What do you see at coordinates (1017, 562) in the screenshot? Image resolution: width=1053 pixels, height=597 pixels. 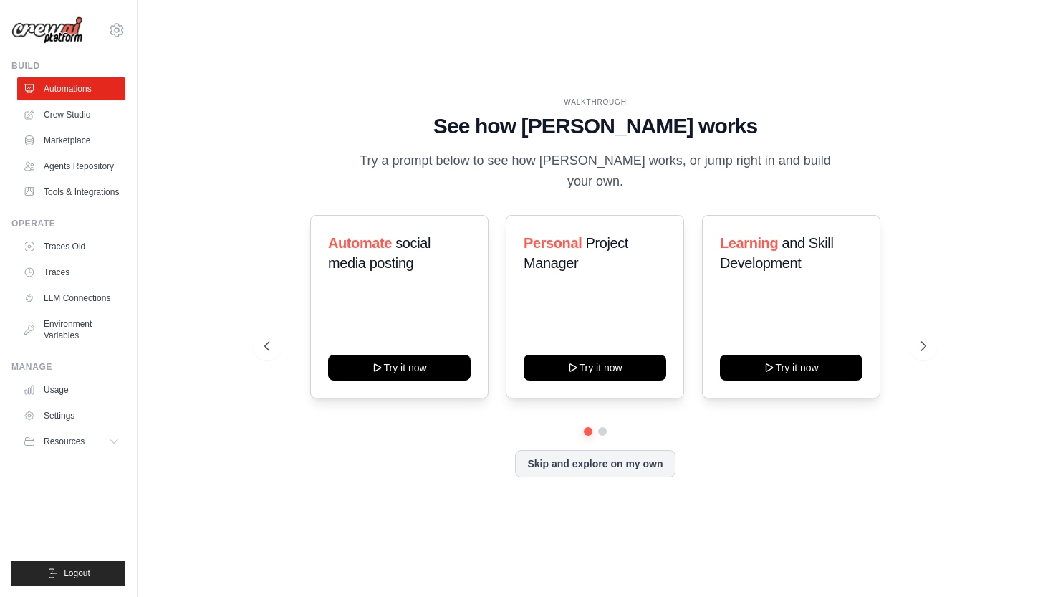 I see `div: Chat Widget` at bounding box center [1017, 562].